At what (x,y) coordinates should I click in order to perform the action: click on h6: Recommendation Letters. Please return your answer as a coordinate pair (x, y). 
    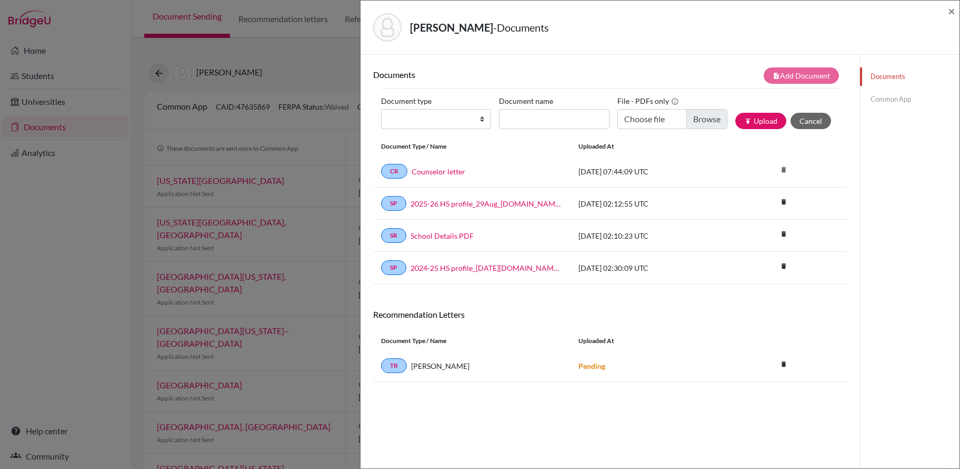
    Looking at the image, I should click on (610, 314).